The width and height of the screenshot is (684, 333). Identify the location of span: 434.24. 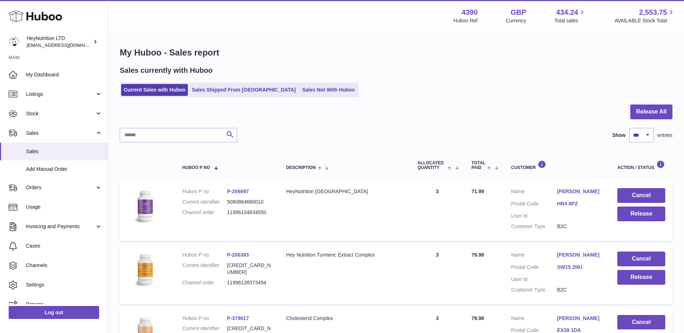
(567, 12).